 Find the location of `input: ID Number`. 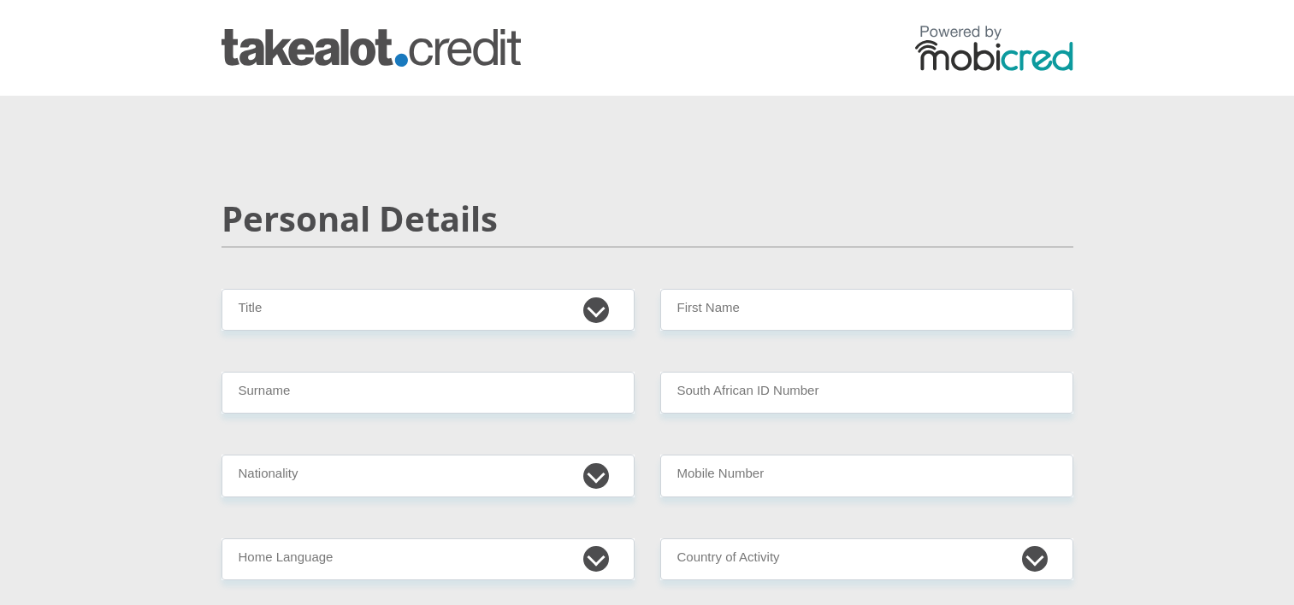

input: ID Number is located at coordinates (866, 393).